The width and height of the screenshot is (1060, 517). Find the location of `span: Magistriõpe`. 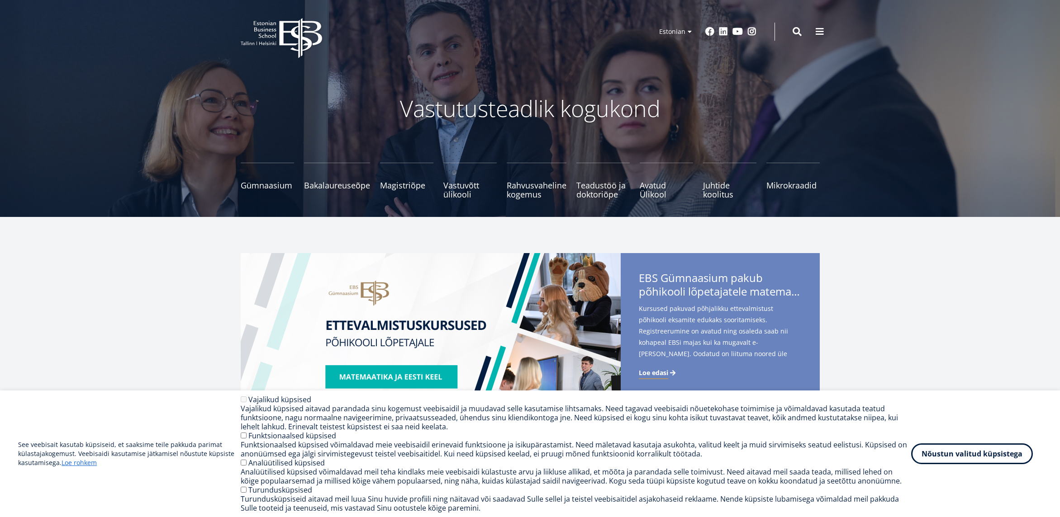

span: Magistriõpe is located at coordinates (407, 185).